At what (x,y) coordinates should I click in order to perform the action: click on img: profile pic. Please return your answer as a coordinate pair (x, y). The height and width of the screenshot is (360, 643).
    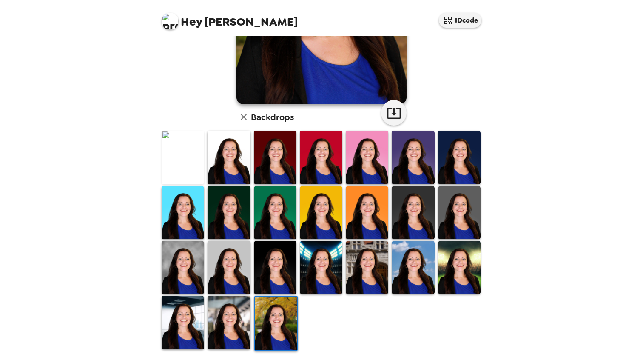
    Looking at the image, I should click on (170, 21).